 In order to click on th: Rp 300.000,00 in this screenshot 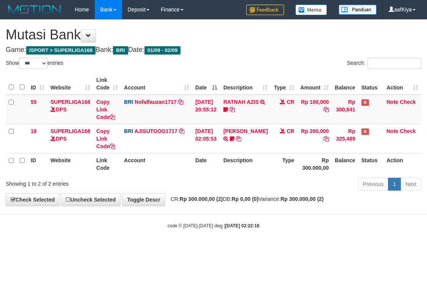, I will do `click(314, 164)`.